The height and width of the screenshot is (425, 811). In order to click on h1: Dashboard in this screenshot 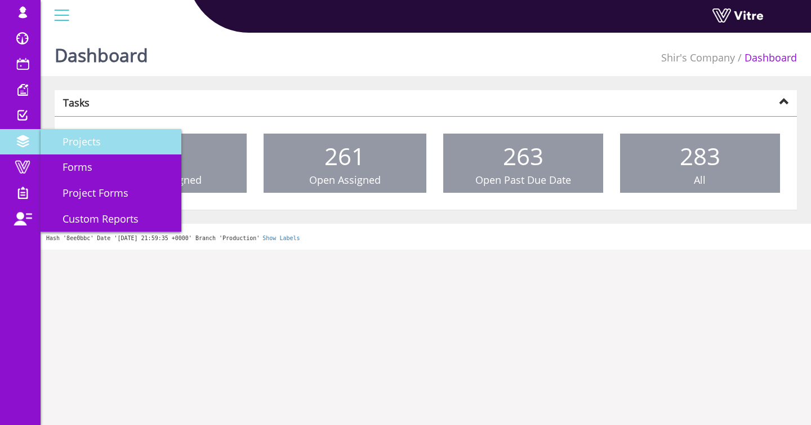, I will do `click(101, 52)`.